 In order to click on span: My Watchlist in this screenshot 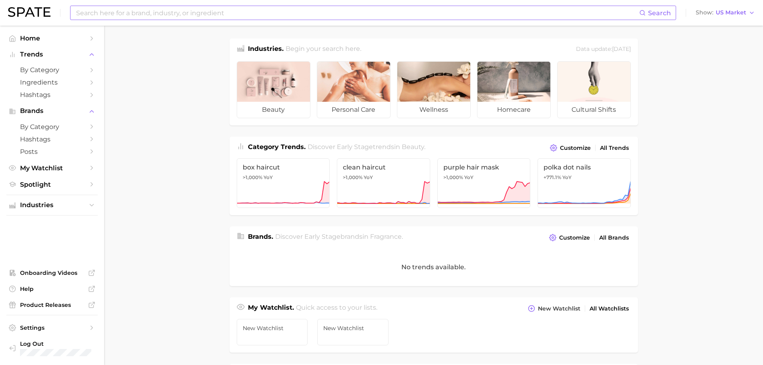, I will do `click(52, 168)`.